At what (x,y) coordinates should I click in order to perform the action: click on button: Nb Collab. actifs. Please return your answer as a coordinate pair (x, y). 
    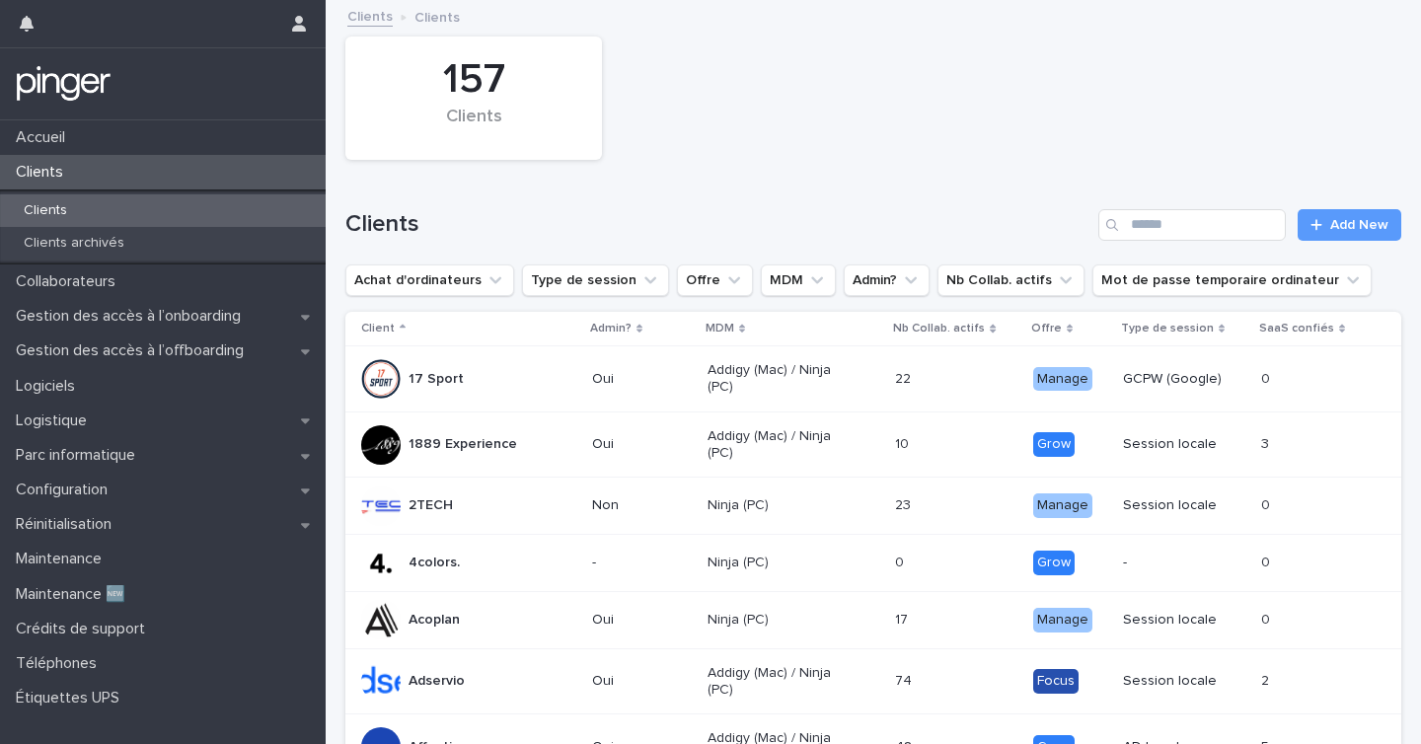
    Looking at the image, I should click on (1010, 280).